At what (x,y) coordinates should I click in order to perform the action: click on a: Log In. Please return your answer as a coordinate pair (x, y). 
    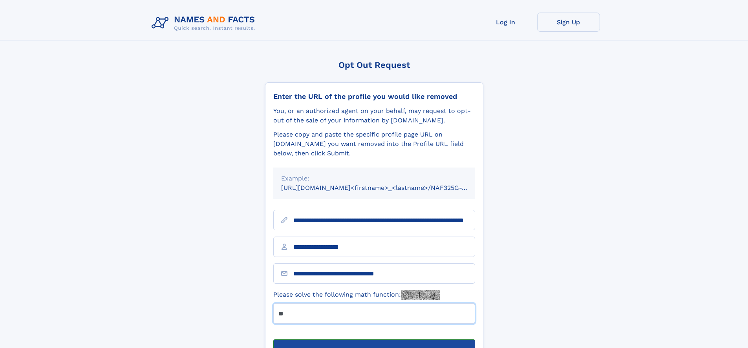
    Looking at the image, I should click on (506, 22).